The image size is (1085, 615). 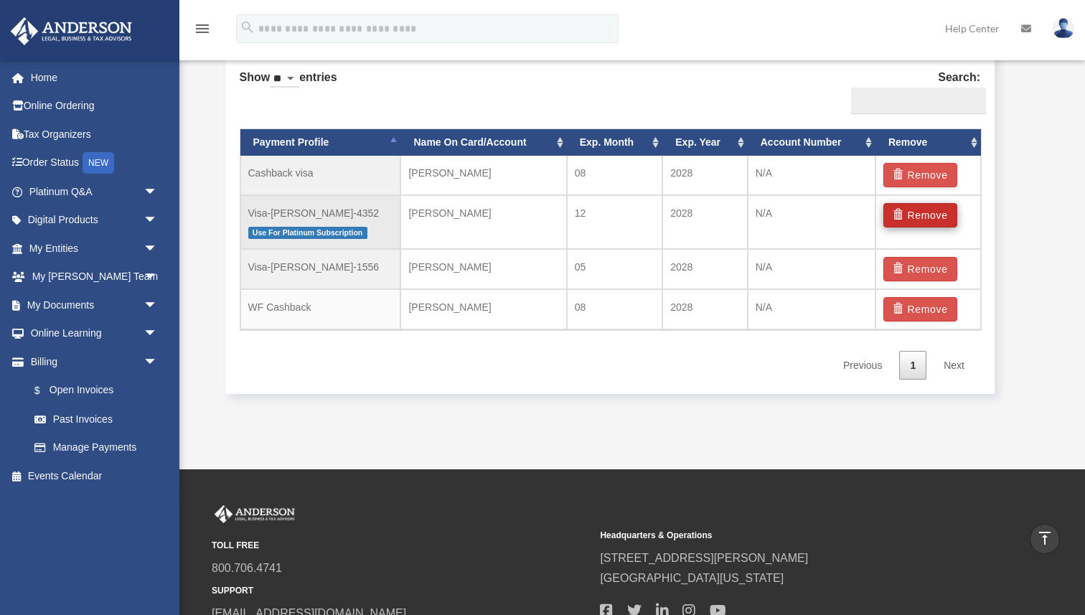 I want to click on a: Previous, so click(x=862, y=365).